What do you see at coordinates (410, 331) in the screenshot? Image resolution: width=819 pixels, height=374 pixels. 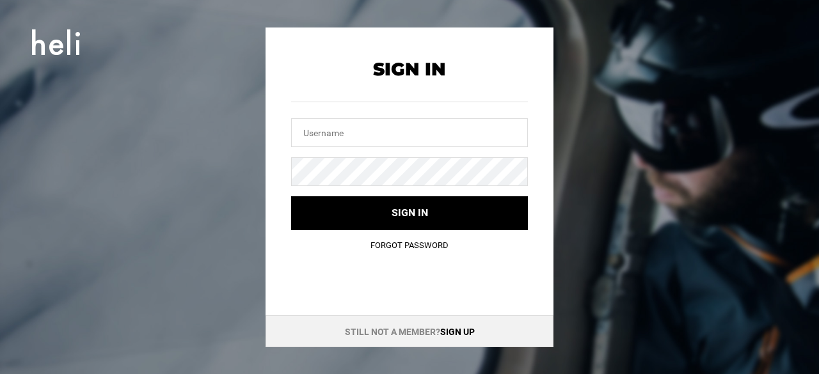 I see `div: Still not a member?` at bounding box center [410, 331].